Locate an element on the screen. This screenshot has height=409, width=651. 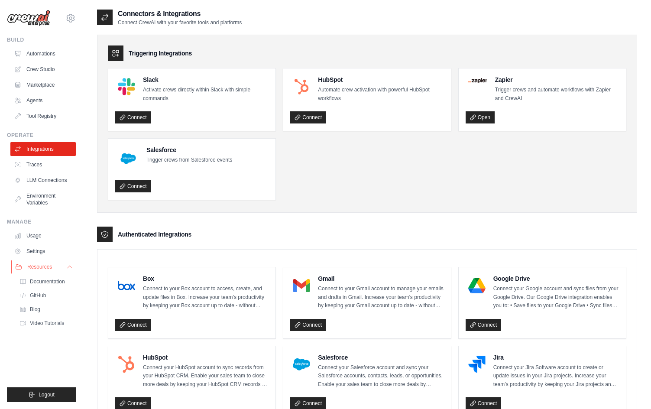
img: Box Logo is located at coordinates (126, 285).